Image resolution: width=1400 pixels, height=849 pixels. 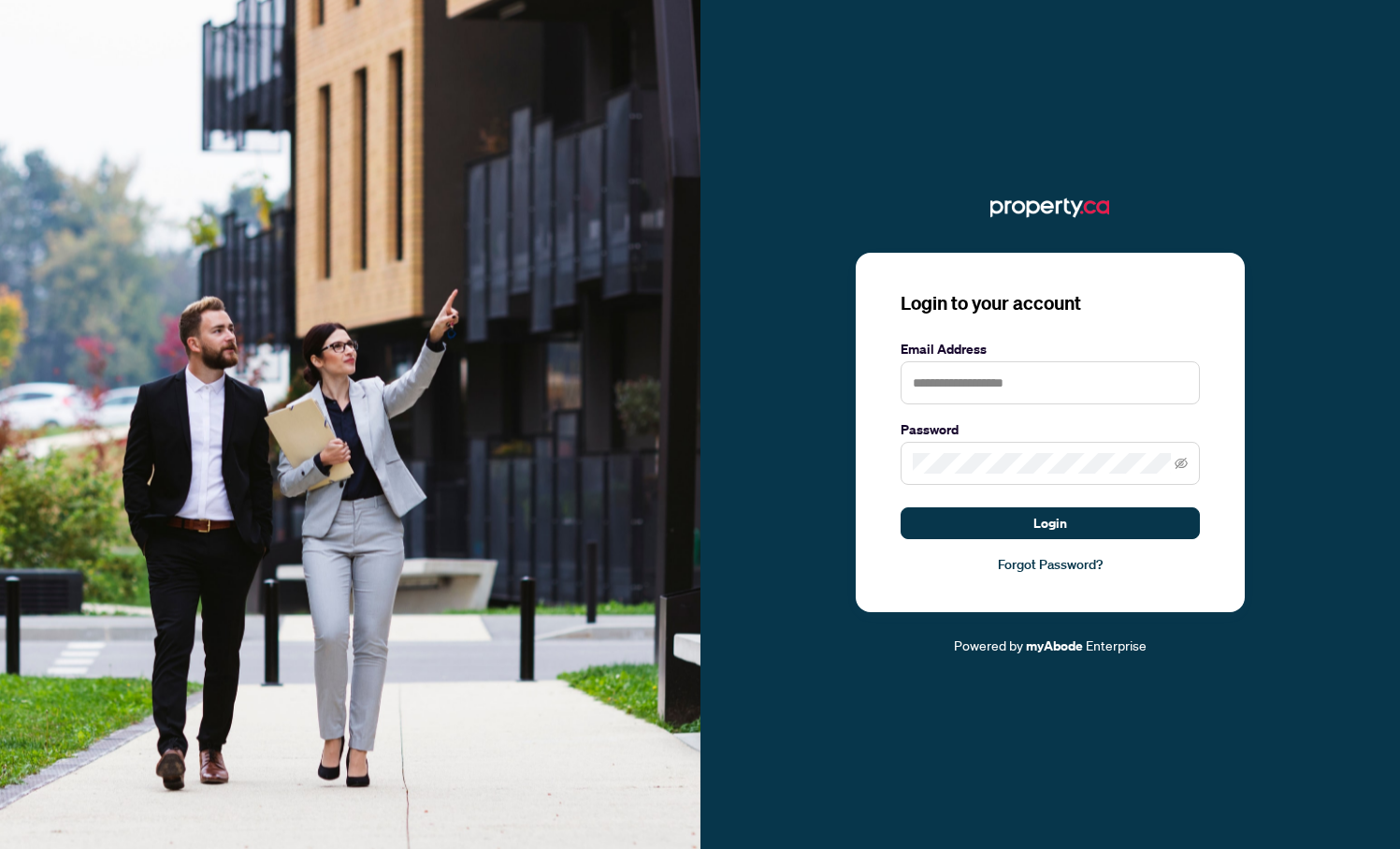 I want to click on a: myAbode, so click(x=1055, y=645).